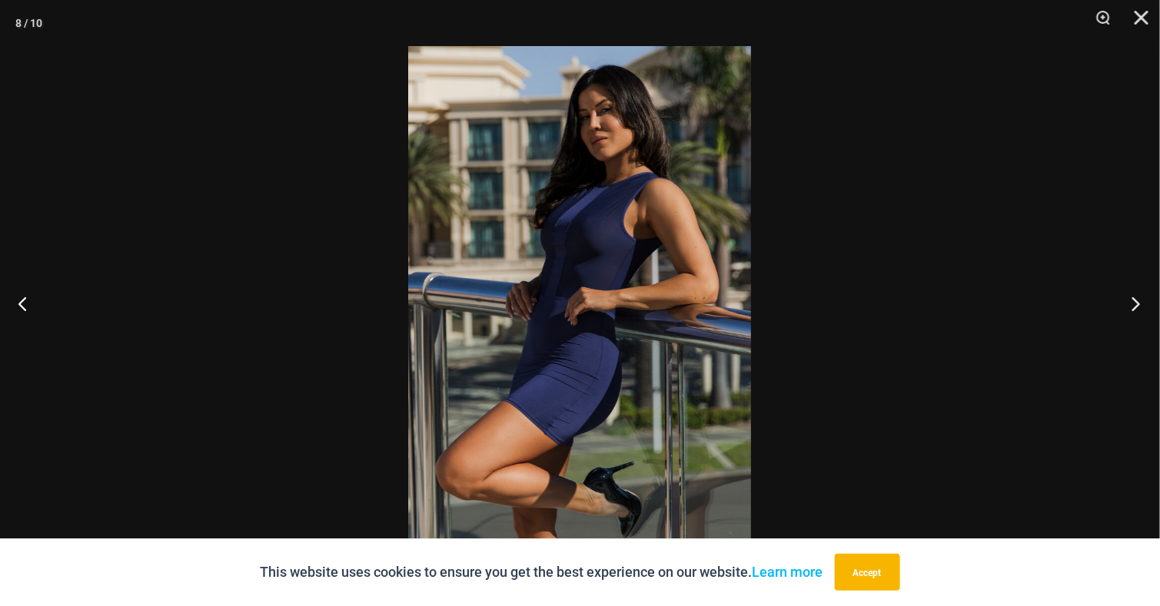 The width and height of the screenshot is (1160, 606). What do you see at coordinates (28, 23) in the screenshot?
I see `div: 8 / 10` at bounding box center [28, 23].